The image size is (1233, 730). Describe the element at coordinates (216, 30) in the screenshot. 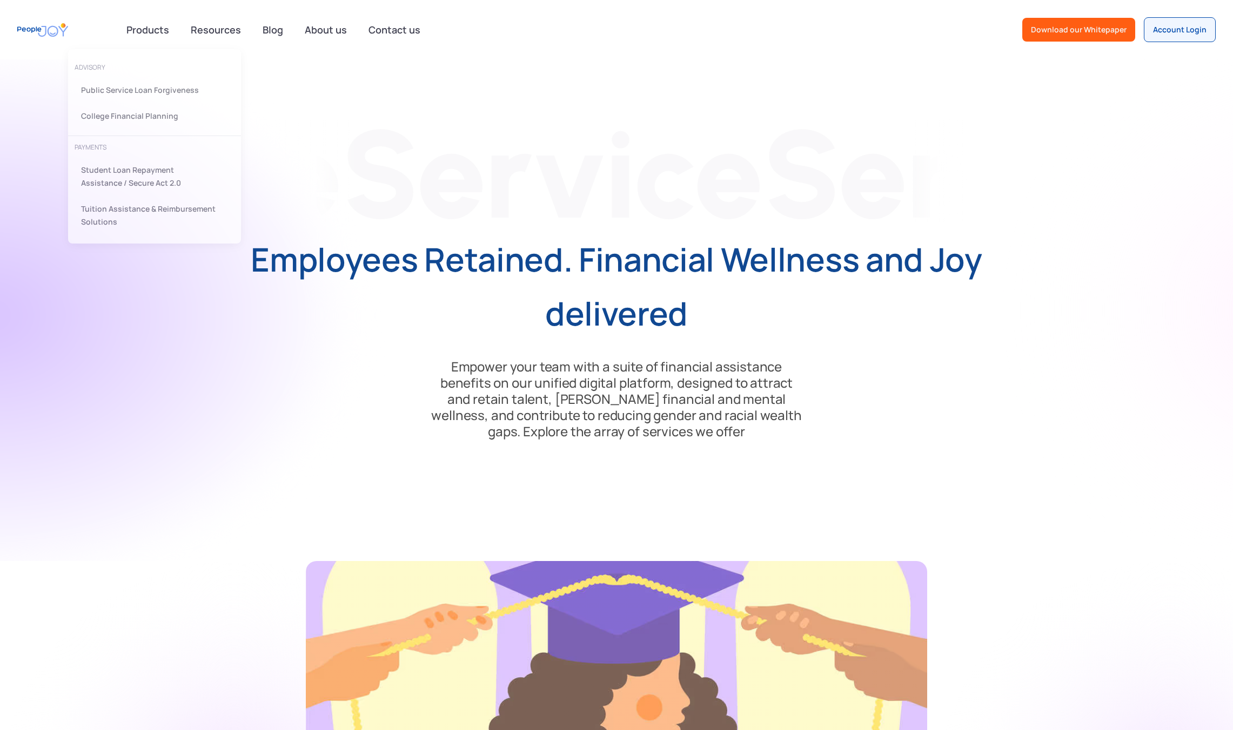

I see `a: Resources` at that location.